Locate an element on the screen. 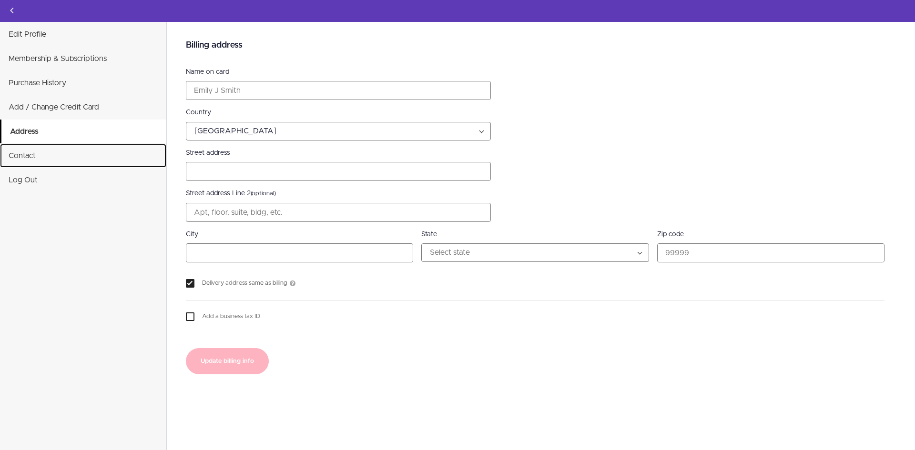 This screenshot has height=450, width=915. form: billing address form is located at coordinates (541, 186).